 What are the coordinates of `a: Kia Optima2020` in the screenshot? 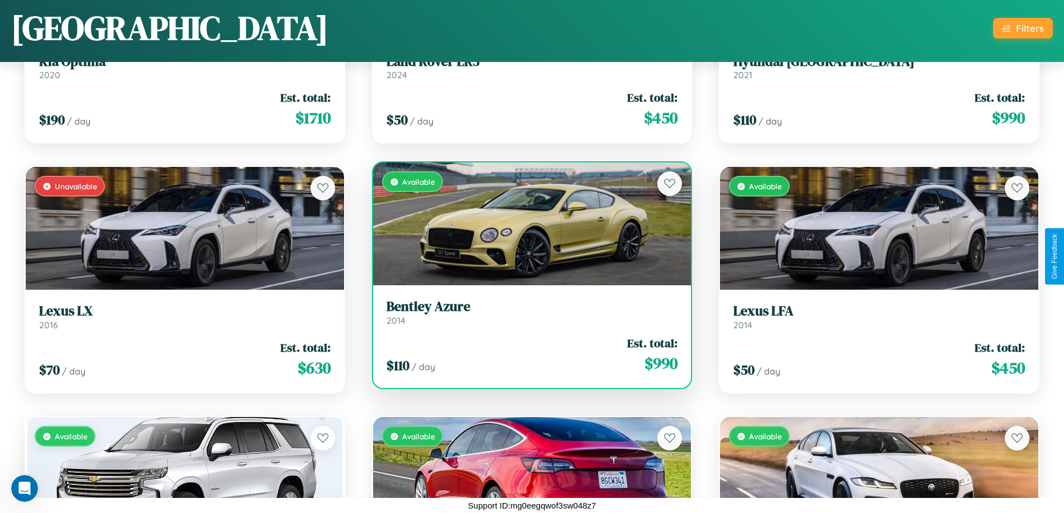 It's located at (185, 67).